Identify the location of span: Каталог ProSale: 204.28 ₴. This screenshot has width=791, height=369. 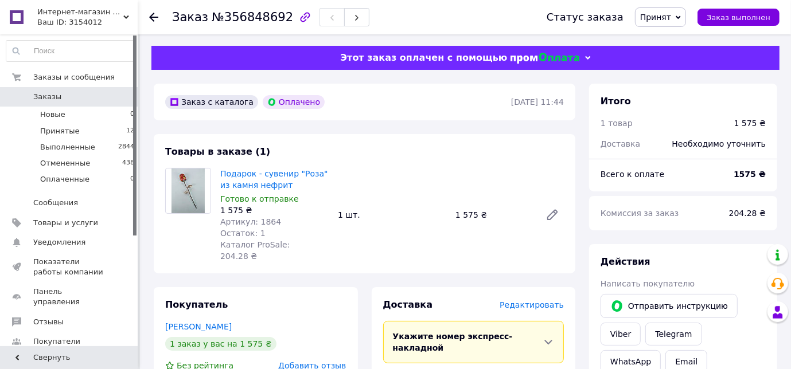
(255, 251).